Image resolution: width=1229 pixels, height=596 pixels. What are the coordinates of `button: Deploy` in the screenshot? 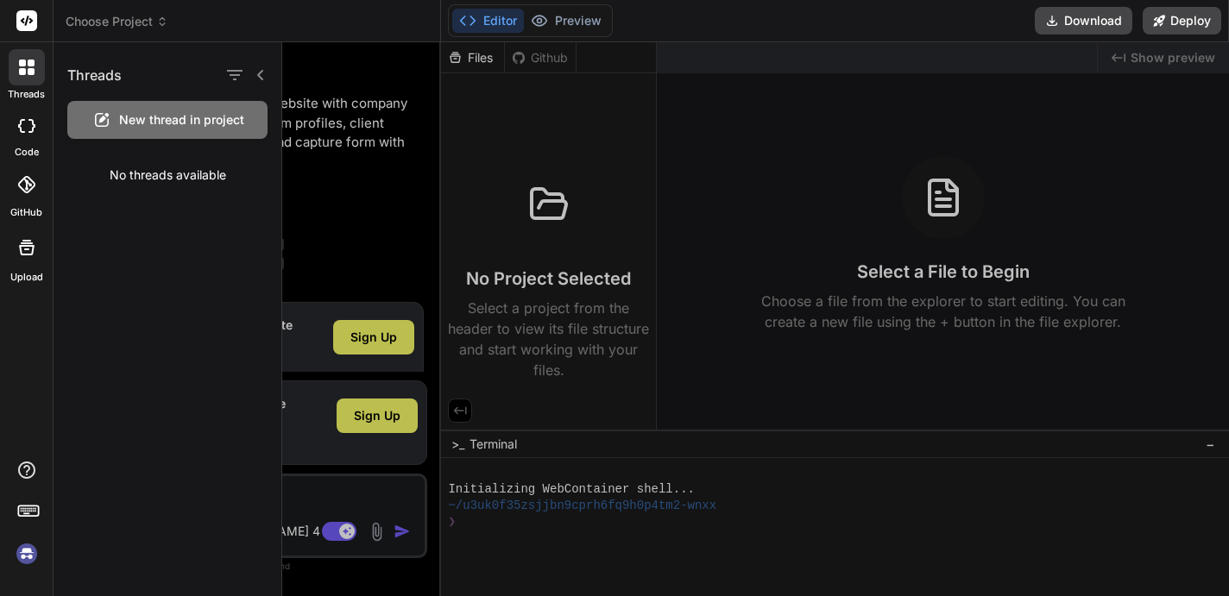 It's located at (1182, 21).